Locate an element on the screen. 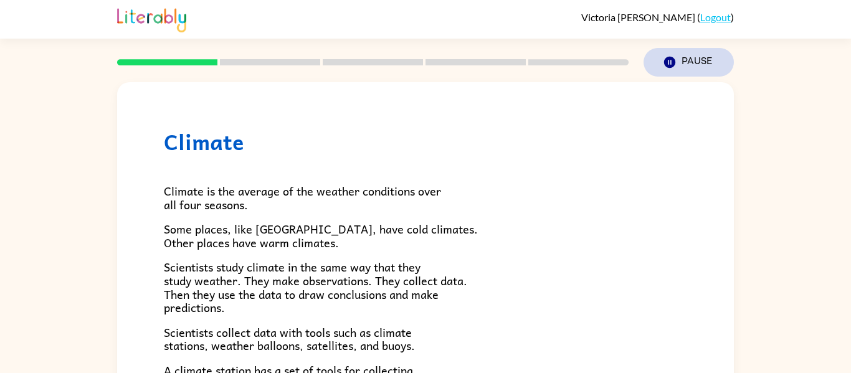 The image size is (851, 373). button: Pause is located at coordinates (688, 62).